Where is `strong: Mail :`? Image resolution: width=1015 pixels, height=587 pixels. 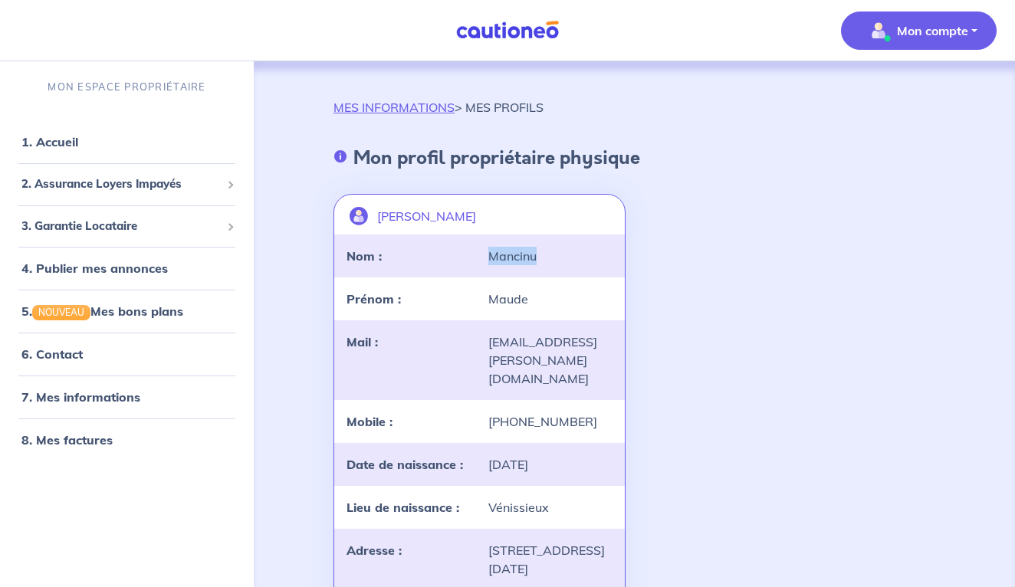 strong: Mail : is located at coordinates (362, 342).